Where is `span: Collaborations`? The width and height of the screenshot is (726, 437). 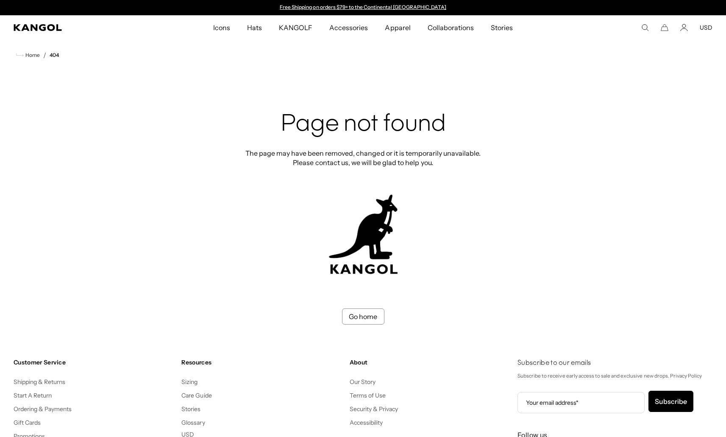 span: Collaborations is located at coordinates (451, 28).